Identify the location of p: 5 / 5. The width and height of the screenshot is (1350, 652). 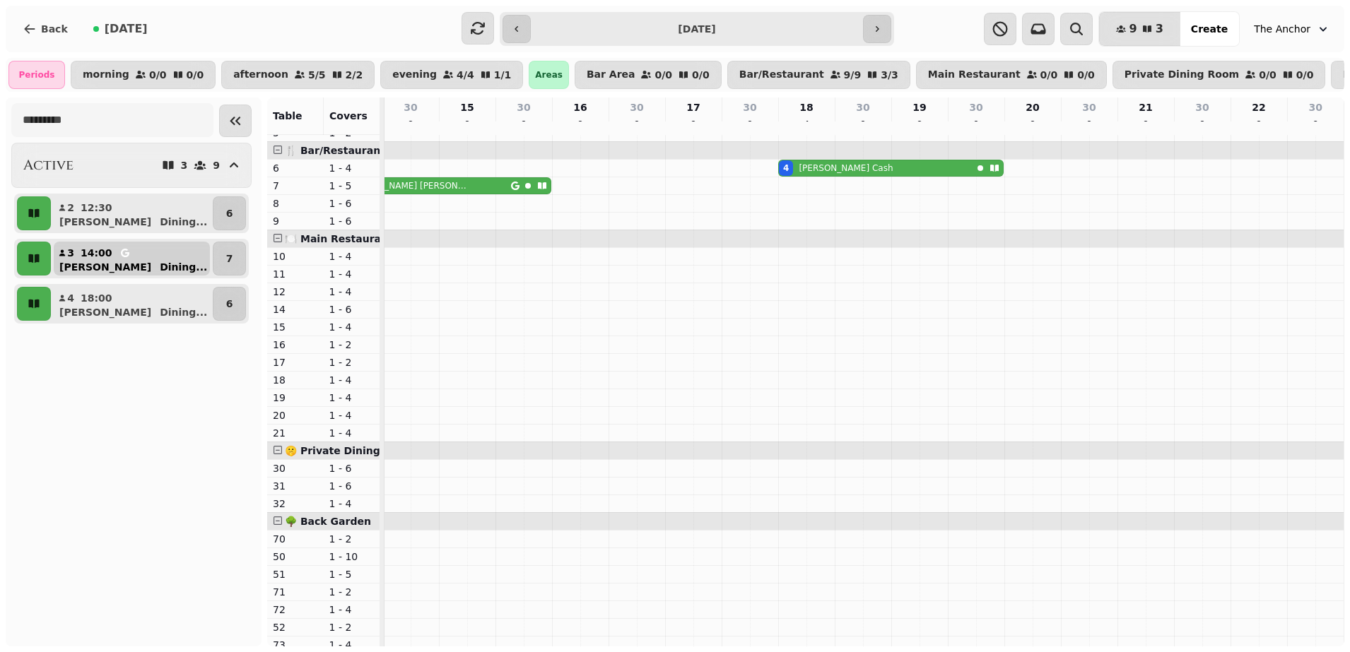
(317, 75).